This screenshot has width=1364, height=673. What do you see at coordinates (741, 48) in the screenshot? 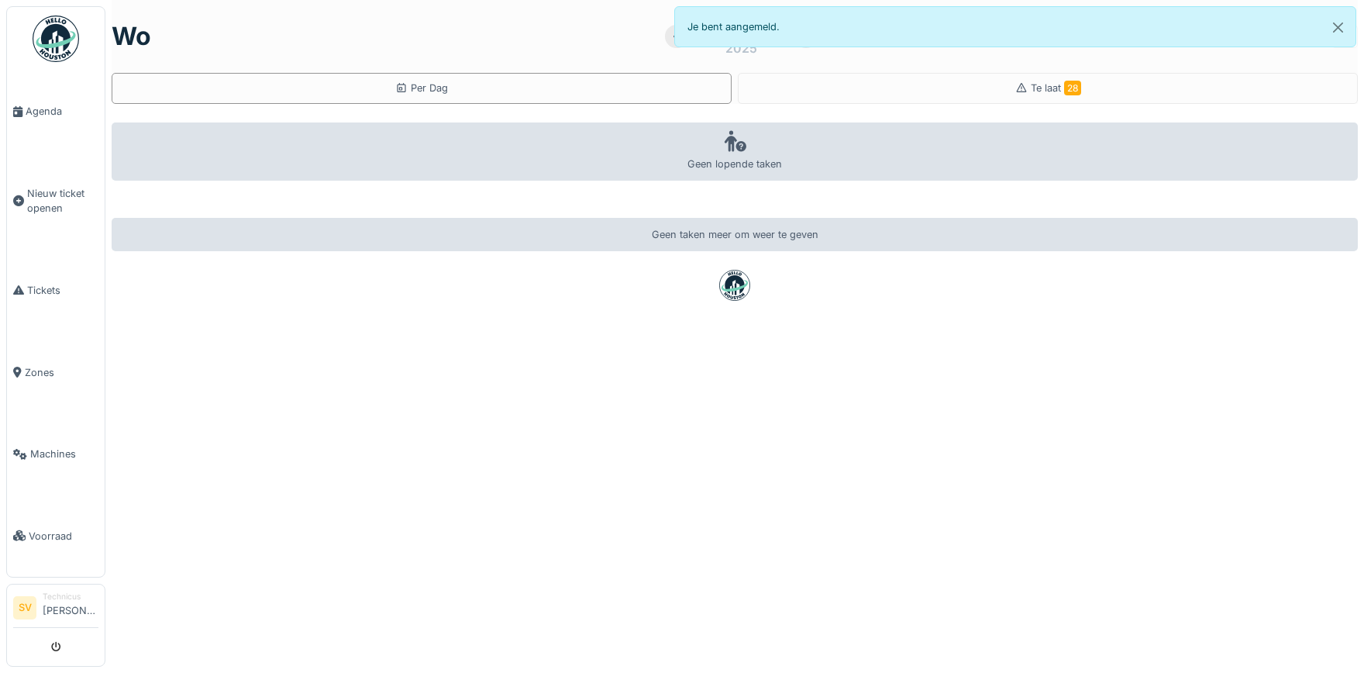
I see `div: 2025` at bounding box center [741, 48].